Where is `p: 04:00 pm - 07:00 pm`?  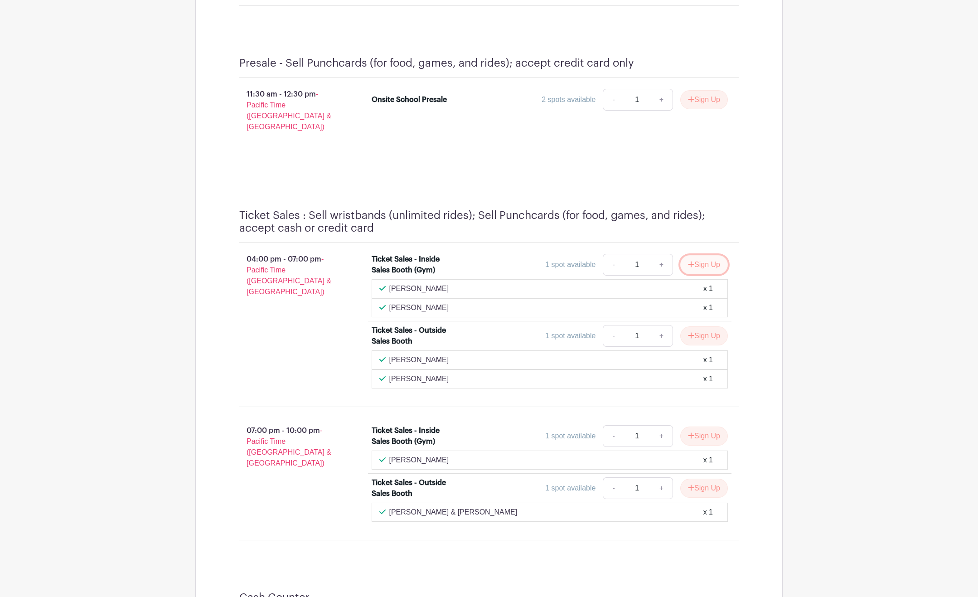
p: 04:00 pm - 07:00 pm is located at coordinates (291, 275).